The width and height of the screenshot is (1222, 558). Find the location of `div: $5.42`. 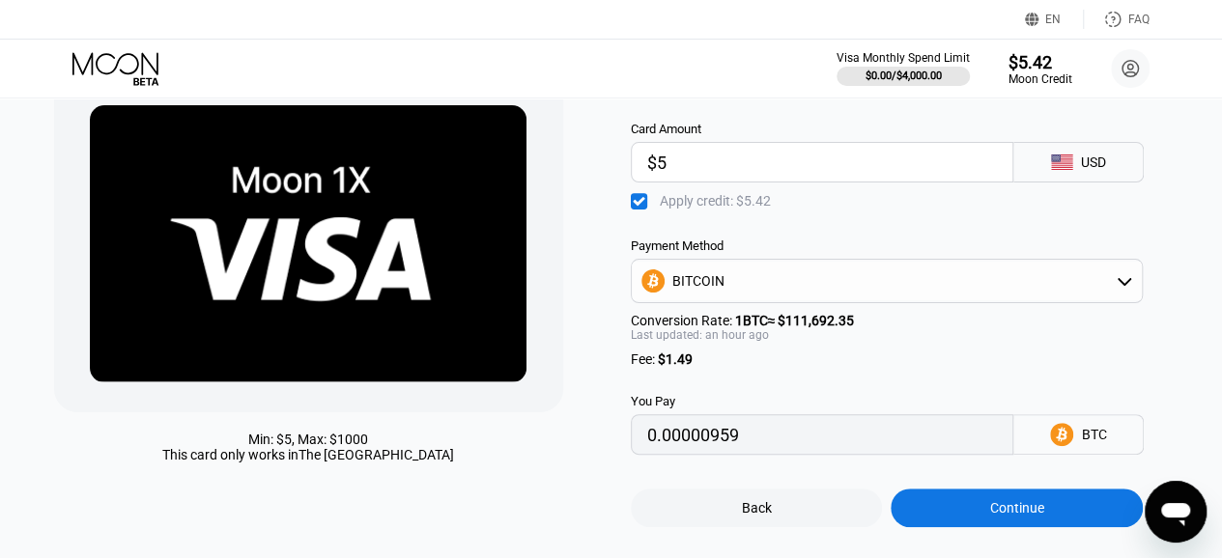

div: $5.42 is located at coordinates (1040, 62).